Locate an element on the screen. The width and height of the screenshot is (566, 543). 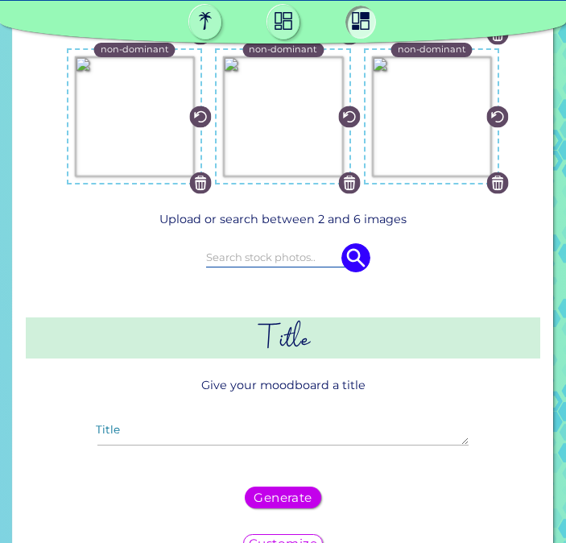
input: Search stock photos.. is located at coordinates (283, 257).